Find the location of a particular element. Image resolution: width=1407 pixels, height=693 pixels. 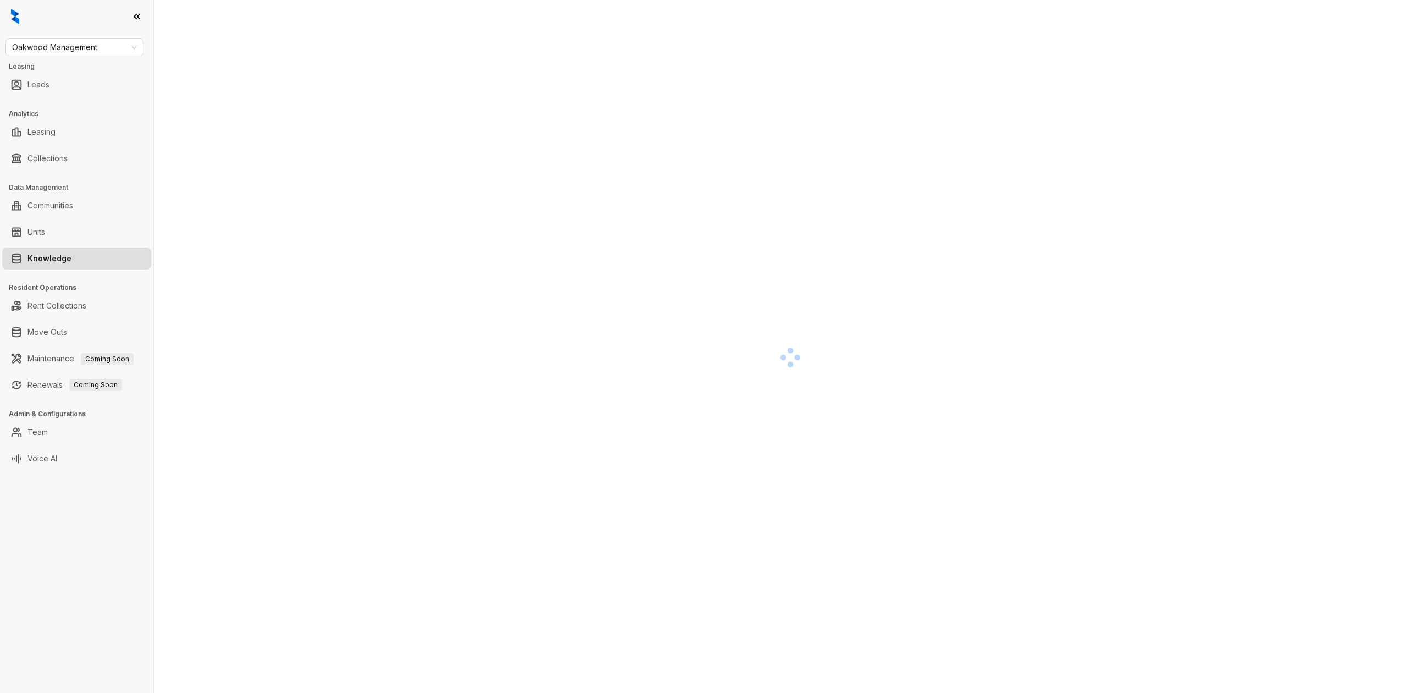

a: Collections is located at coordinates (47, 158).